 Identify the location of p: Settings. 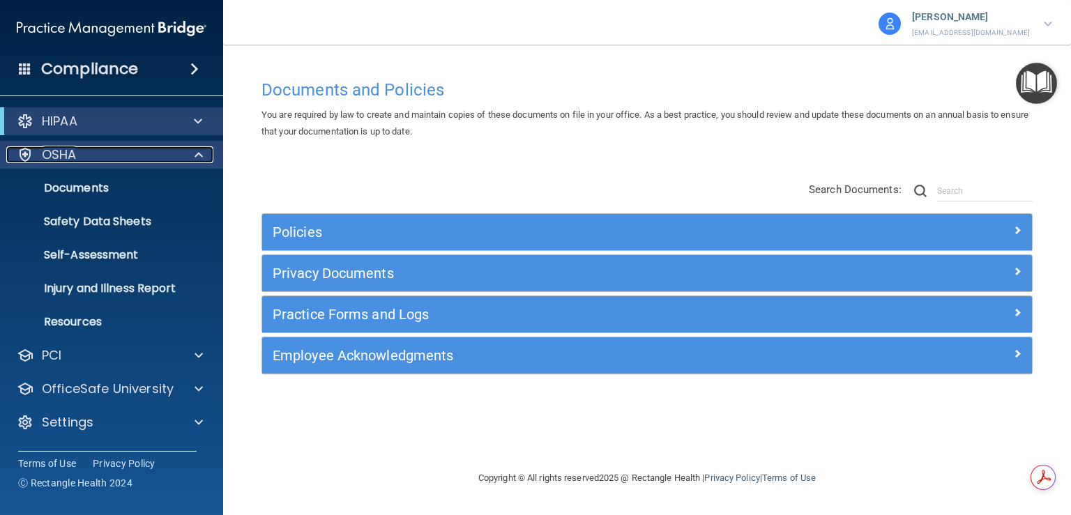
(68, 423).